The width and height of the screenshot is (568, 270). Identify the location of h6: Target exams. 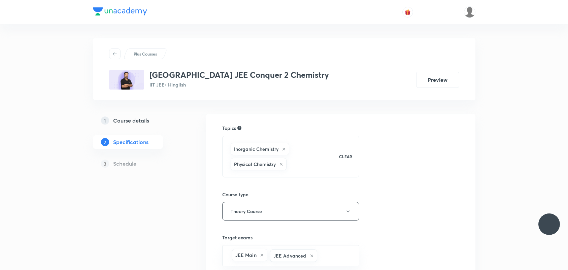
(291, 237).